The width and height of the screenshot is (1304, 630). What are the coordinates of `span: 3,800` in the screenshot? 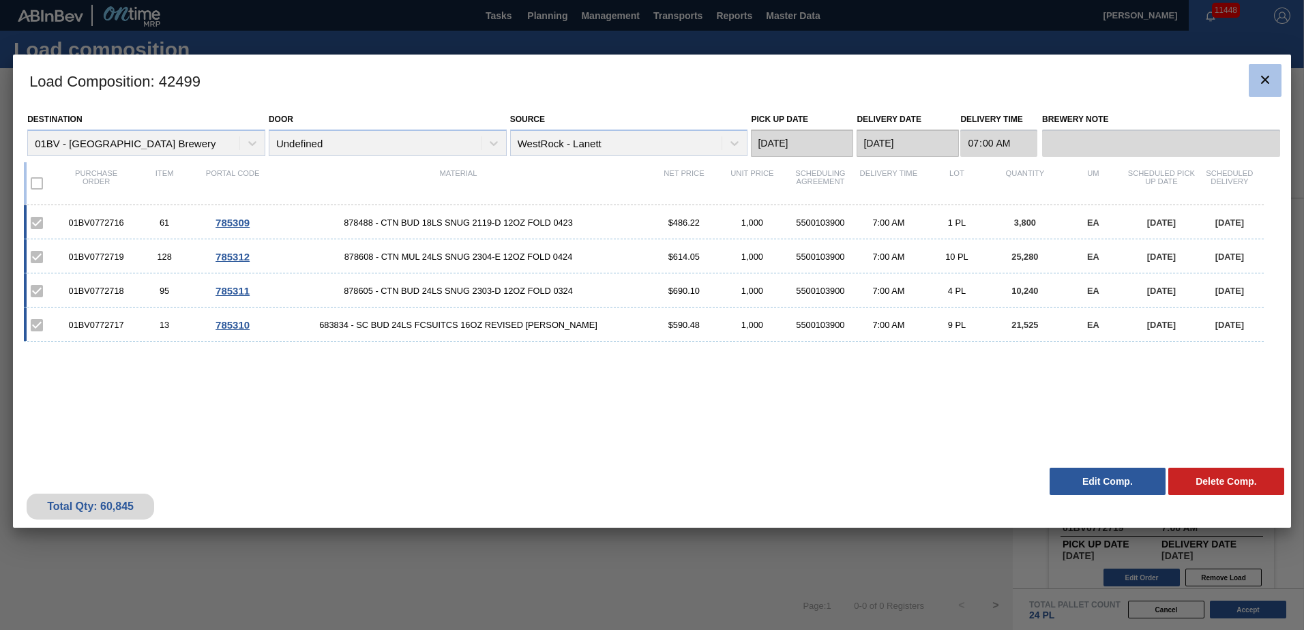 It's located at (1025, 222).